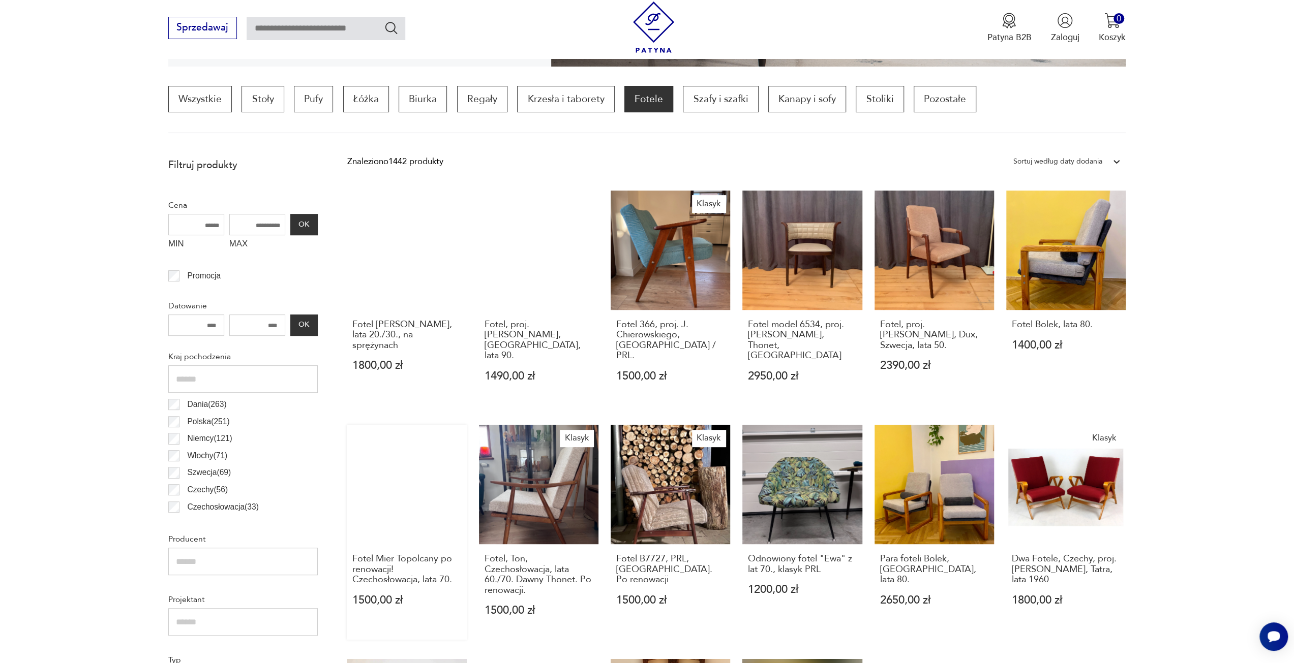 This screenshot has height=663, width=1294. I want to click on button: Sprzedawaj, so click(202, 28).